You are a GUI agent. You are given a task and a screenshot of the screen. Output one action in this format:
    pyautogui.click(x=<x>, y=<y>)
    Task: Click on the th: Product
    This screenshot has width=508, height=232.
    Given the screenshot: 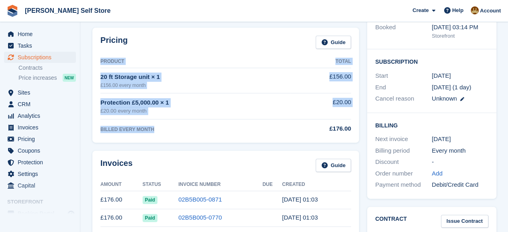 What is the action you would take?
    pyautogui.click(x=195, y=62)
    